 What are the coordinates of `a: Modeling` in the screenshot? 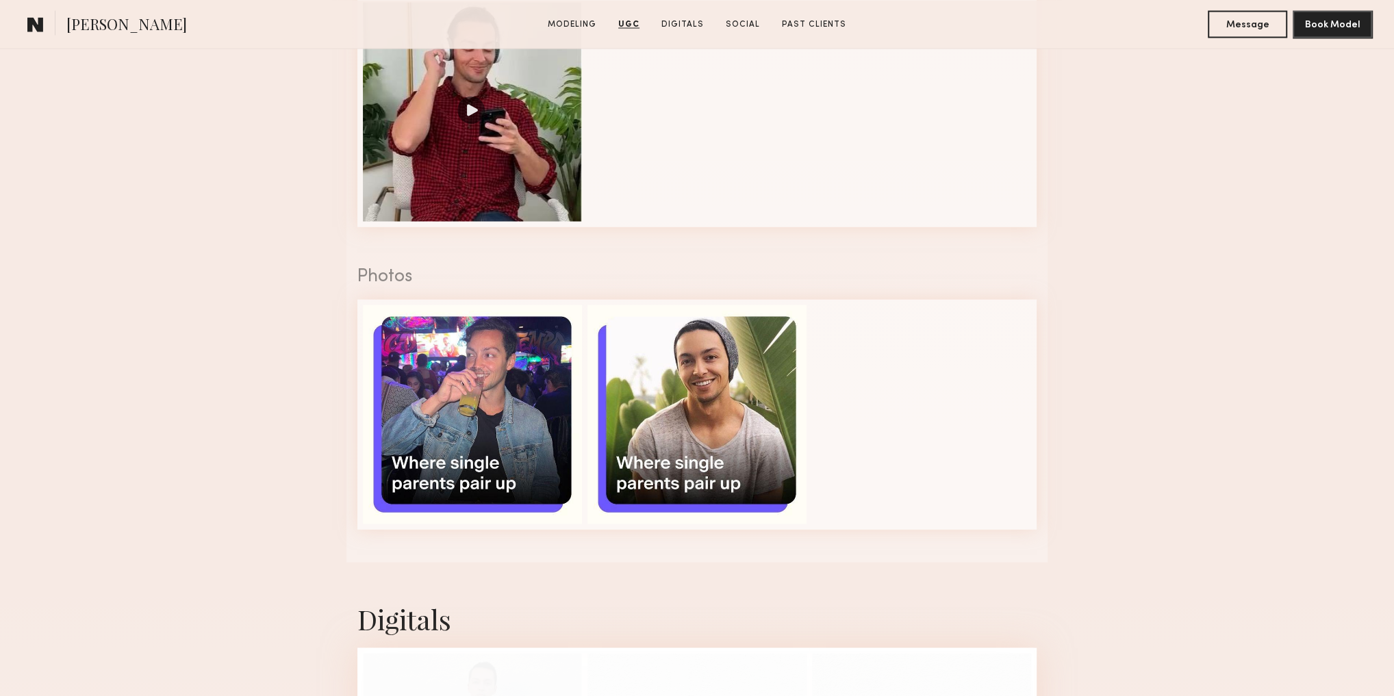 It's located at (572, 25).